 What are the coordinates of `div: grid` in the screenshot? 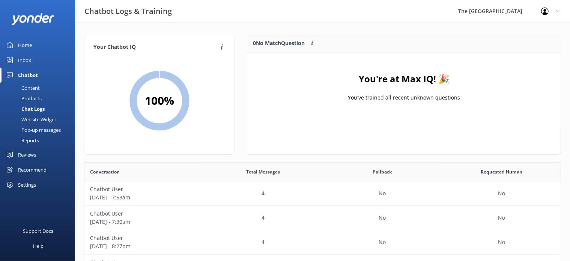 It's located at (404, 91).